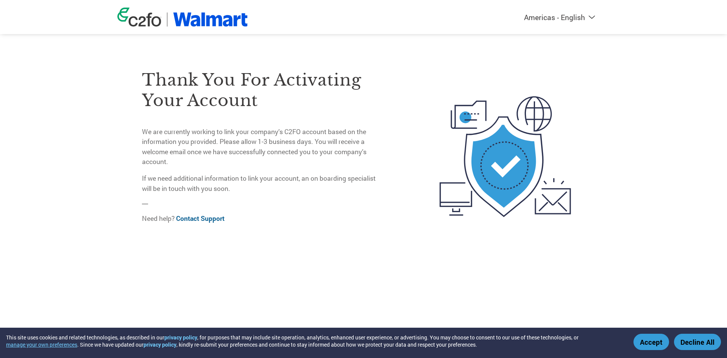  I want to click on button: Decline All, so click(698, 342).